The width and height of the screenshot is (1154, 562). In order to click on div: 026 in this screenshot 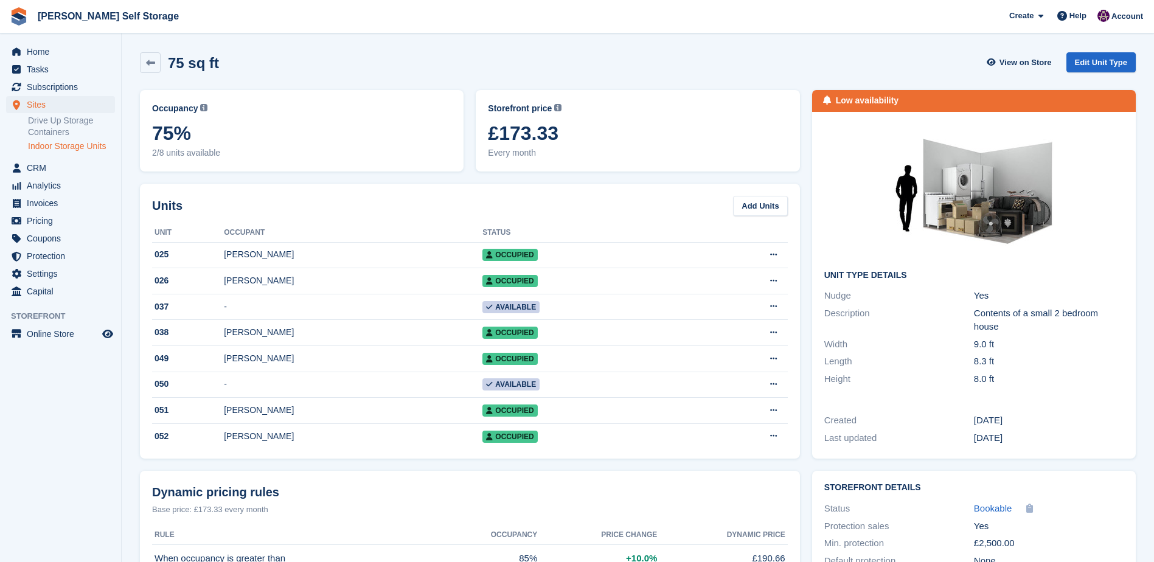, I will do `click(188, 280)`.